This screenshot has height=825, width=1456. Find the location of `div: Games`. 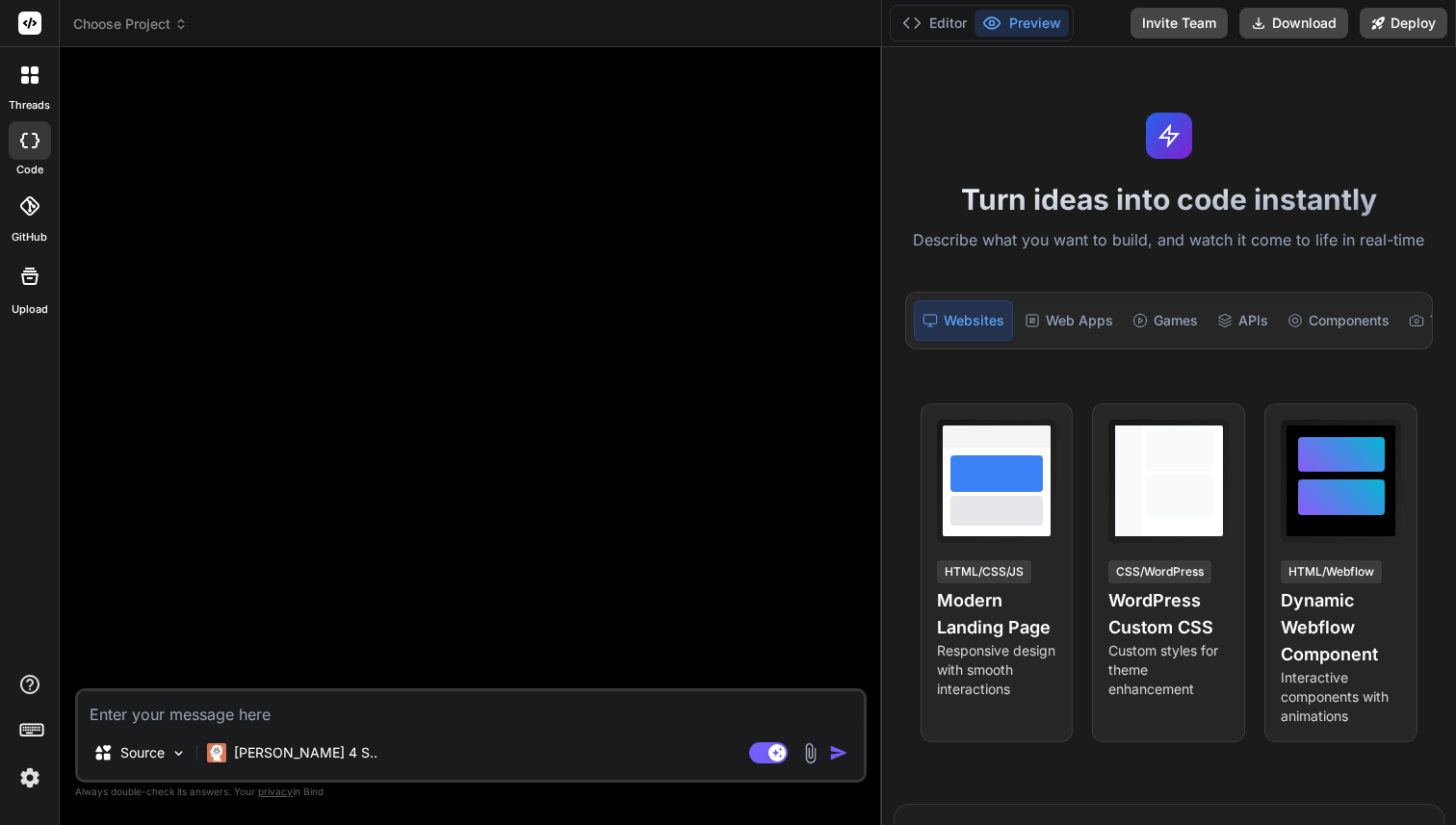

div: Games is located at coordinates (1166, 321).